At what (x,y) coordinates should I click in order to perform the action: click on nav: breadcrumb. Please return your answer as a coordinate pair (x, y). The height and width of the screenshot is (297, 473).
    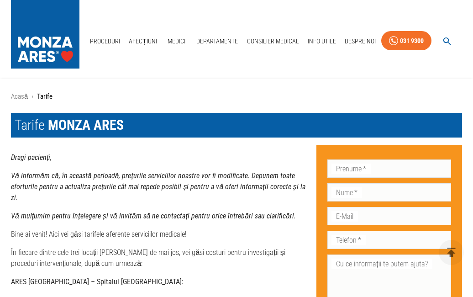
    Looking at the image, I should click on (236, 96).